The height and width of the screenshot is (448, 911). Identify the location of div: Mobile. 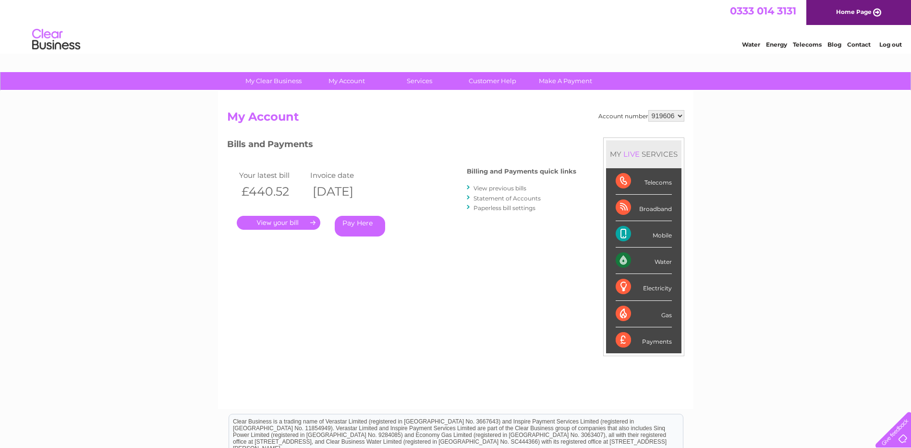
(644, 234).